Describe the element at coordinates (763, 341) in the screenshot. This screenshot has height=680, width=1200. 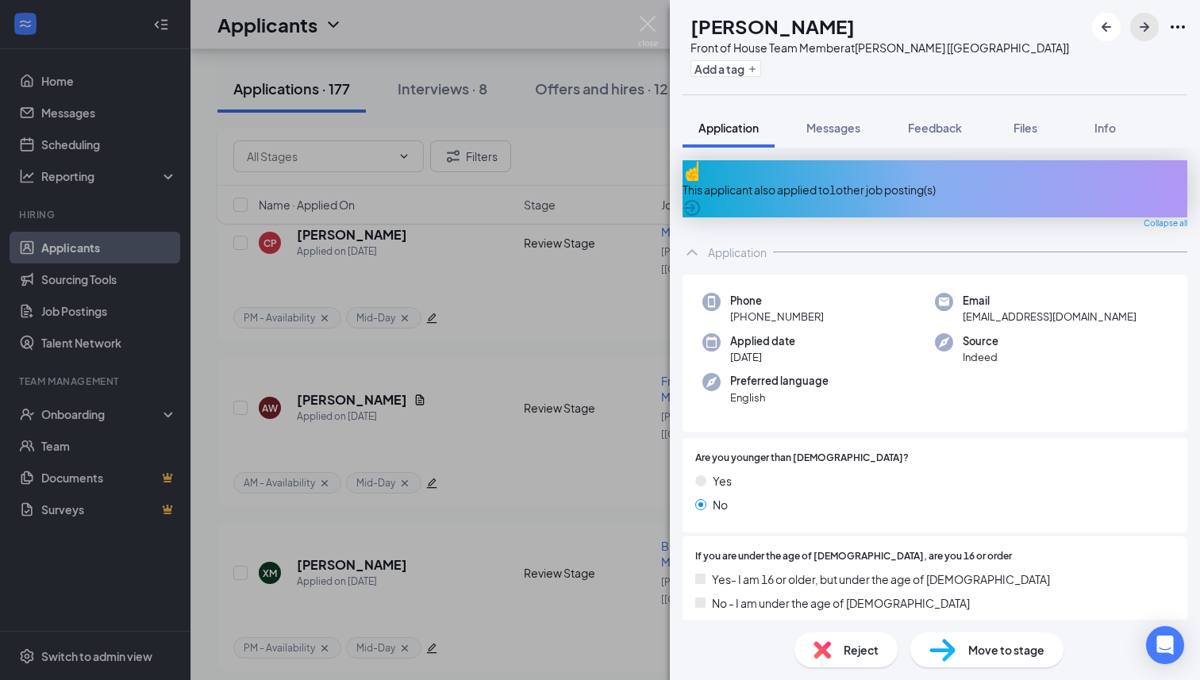
I see `span: Applied date` at that location.